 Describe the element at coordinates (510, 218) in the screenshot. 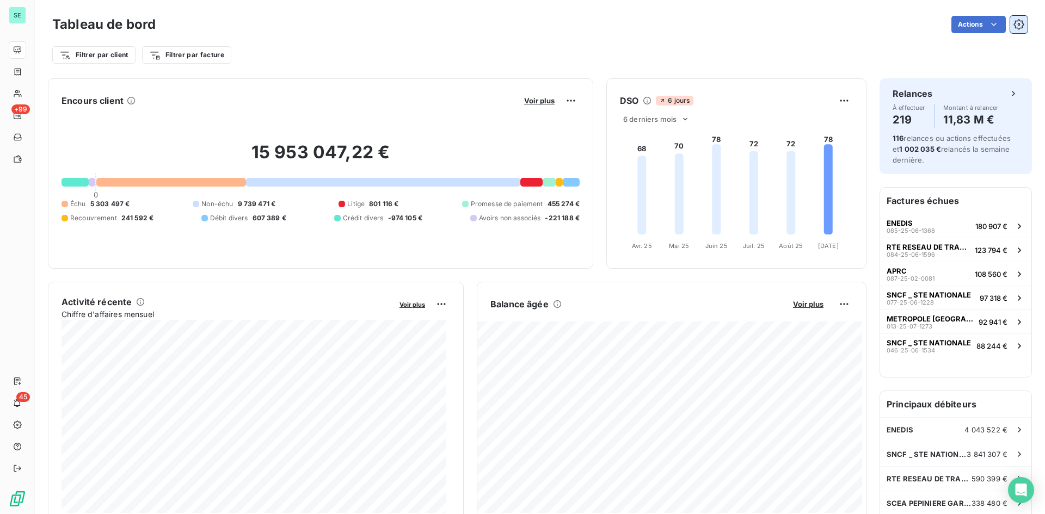

I see `span: Avoirs non associés` at that location.